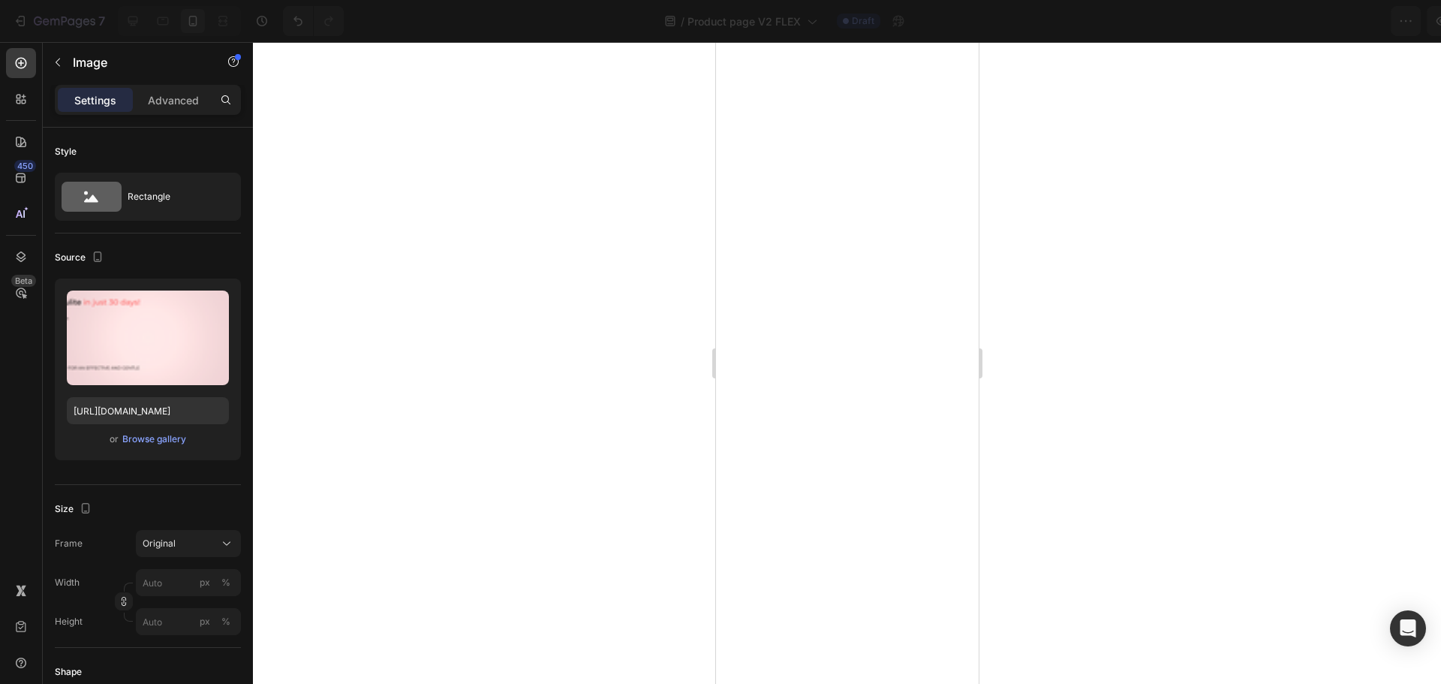  What do you see at coordinates (101, 21) in the screenshot?
I see `p: 7` at bounding box center [101, 21].